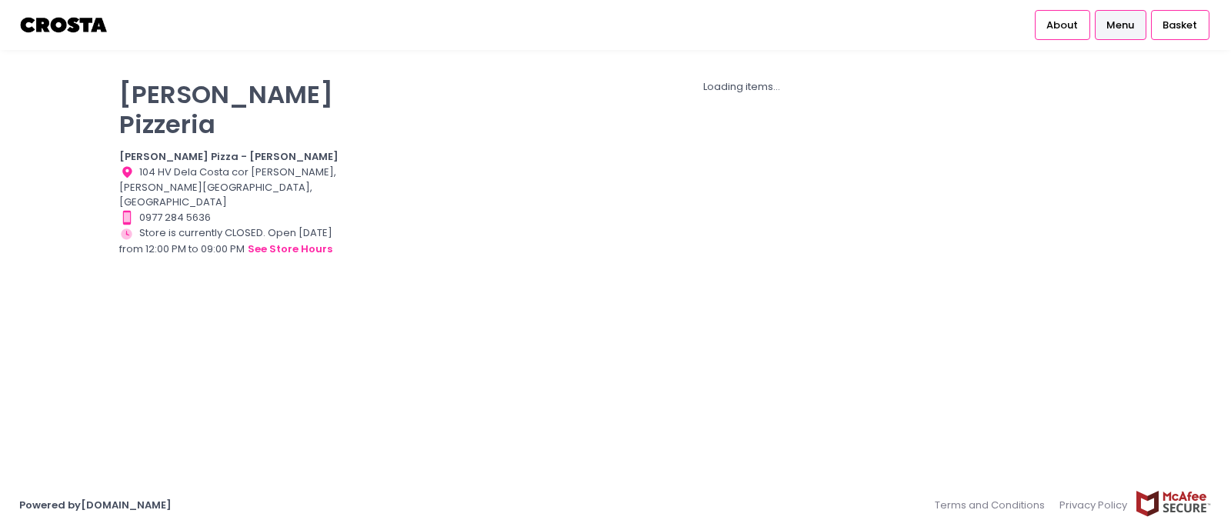  Describe the element at coordinates (742, 87) in the screenshot. I see `div: Loading items...` at that location.